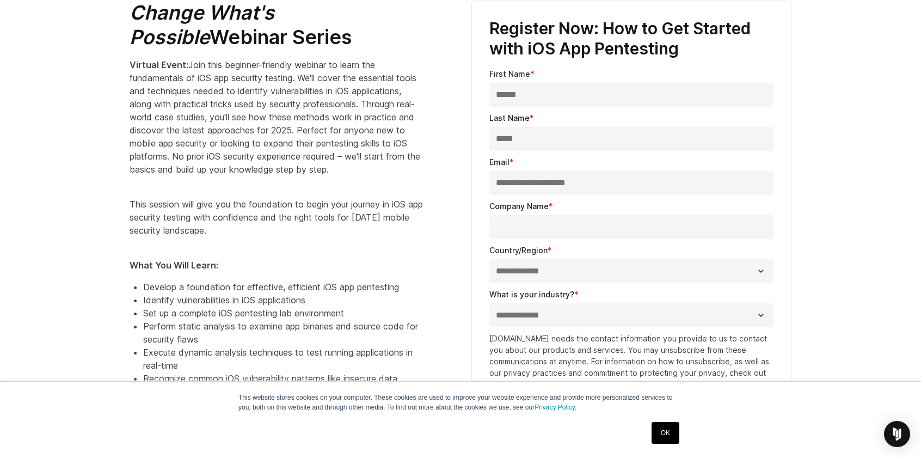 This screenshot has height=458, width=921. I want to click on span: Company Name, so click(519, 206).